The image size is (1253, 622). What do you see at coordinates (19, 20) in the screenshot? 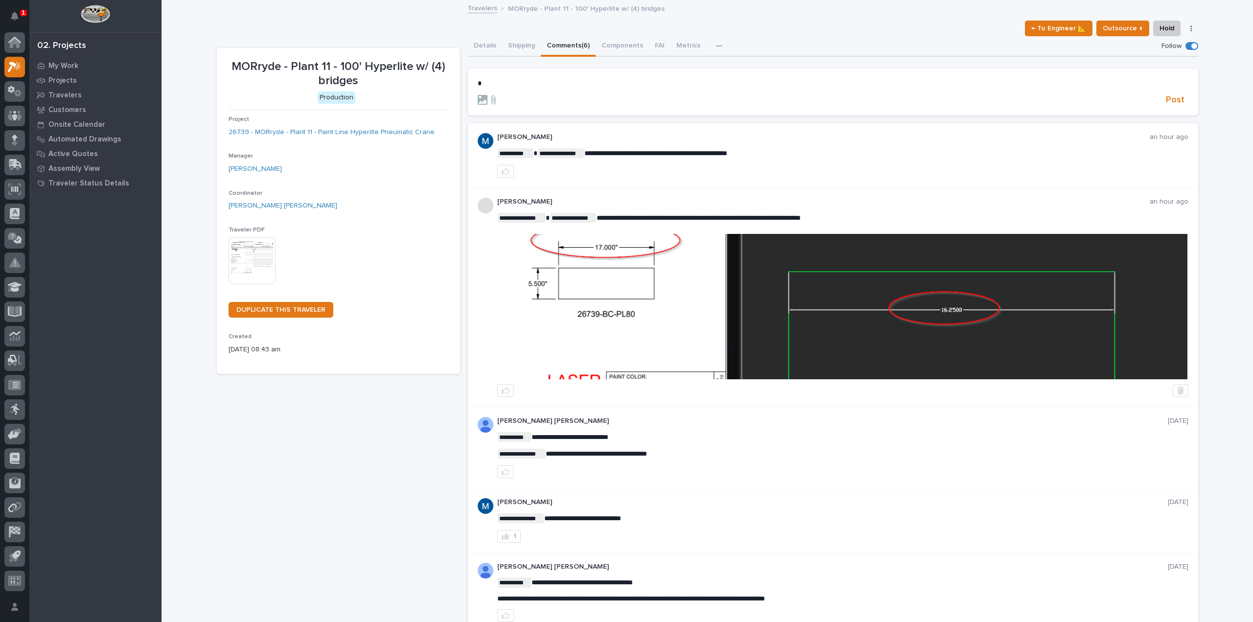
I see `div: Notifications1` at bounding box center [19, 20].